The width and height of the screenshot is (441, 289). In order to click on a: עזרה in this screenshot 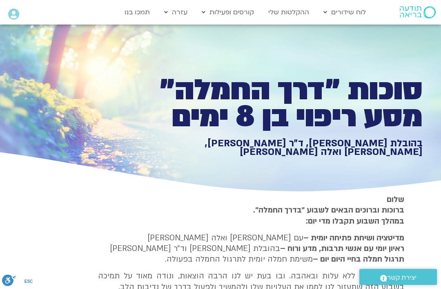, I will do `click(176, 12)`.